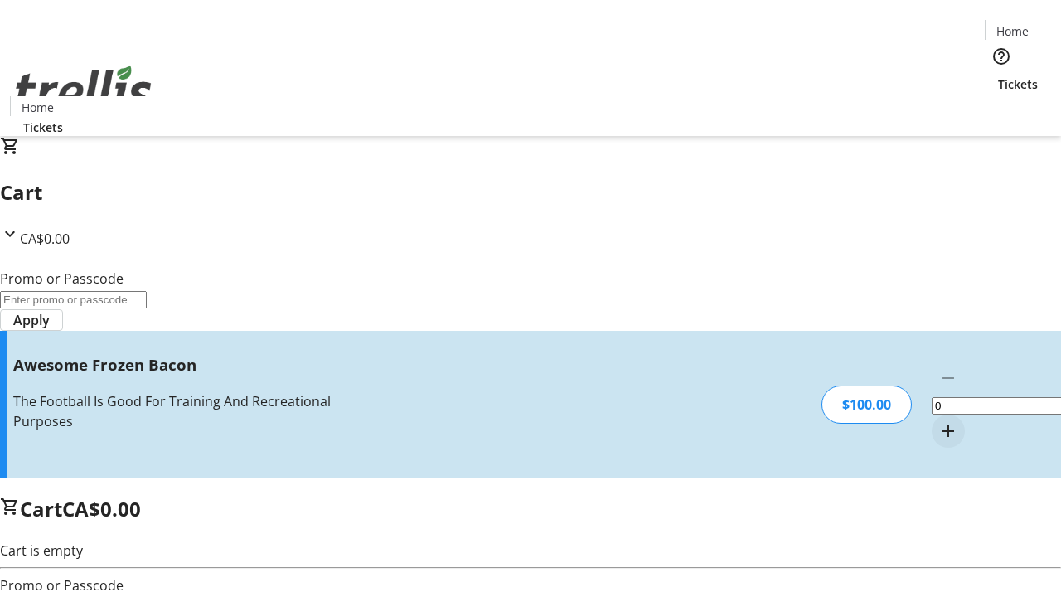  What do you see at coordinates (31, 320) in the screenshot?
I see `span: Apply` at bounding box center [31, 320].